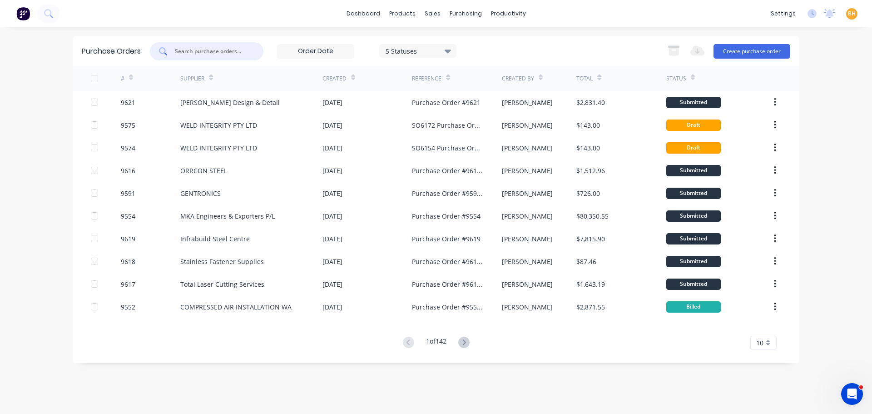 This screenshot has height=414, width=872. Describe the element at coordinates (128, 125) in the screenshot. I see `div: 9575` at that location.